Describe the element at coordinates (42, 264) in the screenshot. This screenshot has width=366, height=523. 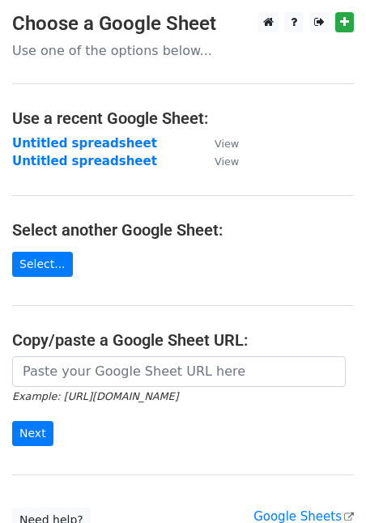
I see `a: Select...` at that location.